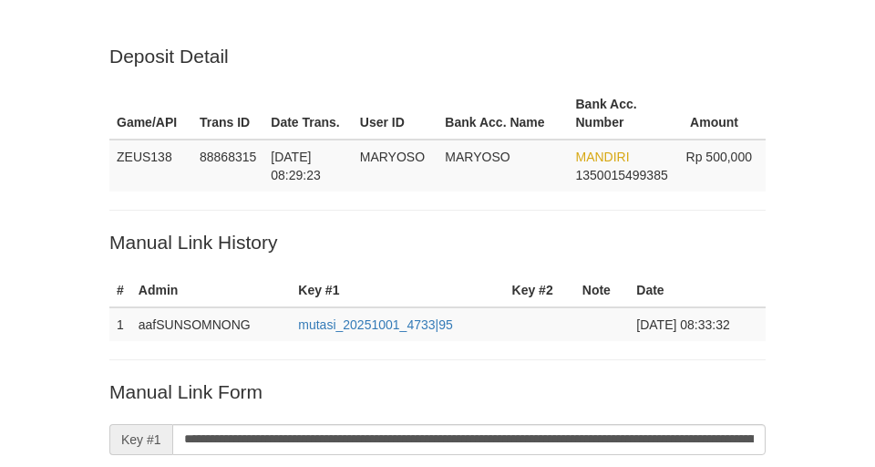  What do you see at coordinates (228, 165) in the screenshot?
I see `td: 88868315` at bounding box center [228, 165].